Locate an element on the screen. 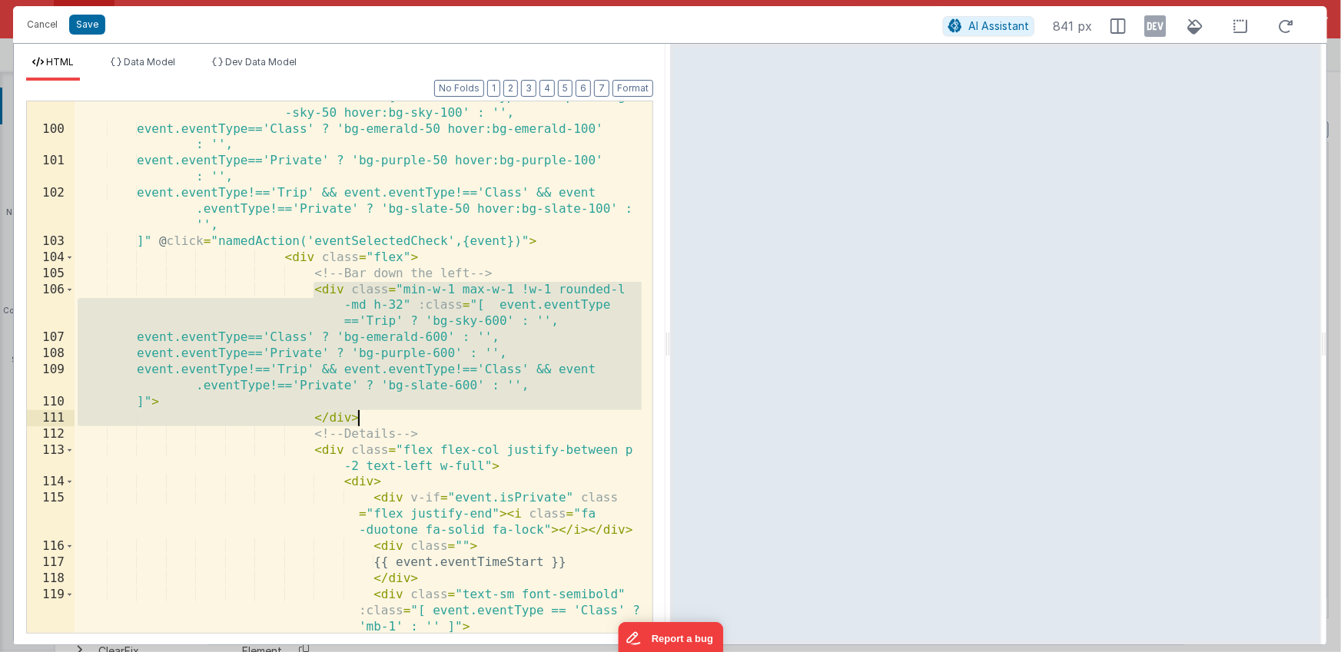 This screenshot has width=1341, height=652. button: Format is located at coordinates (632, 88).